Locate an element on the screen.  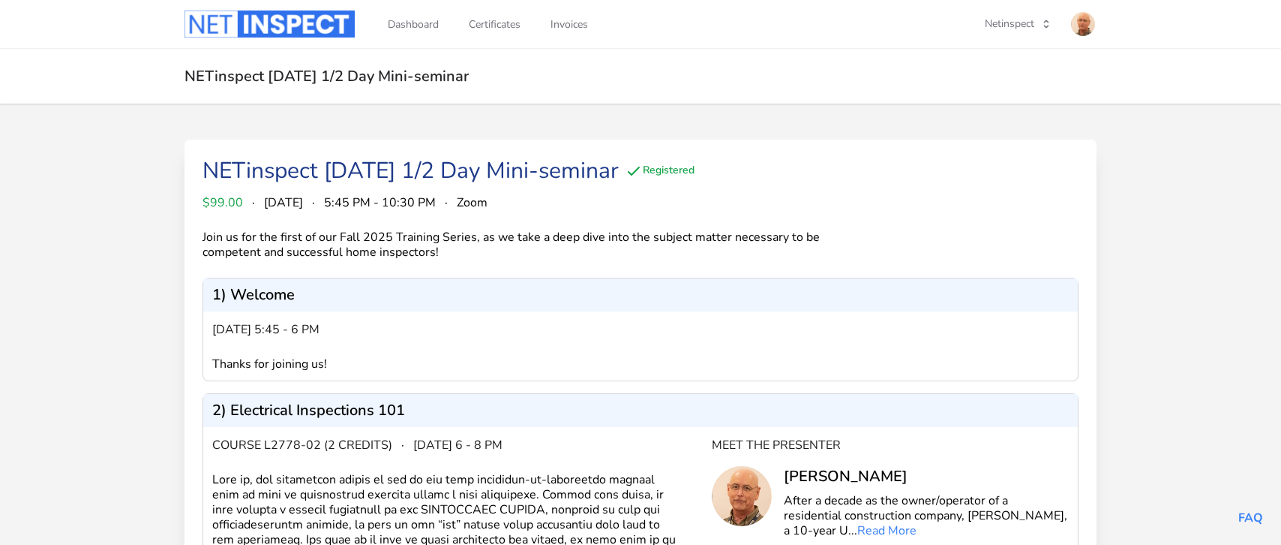
p: 2) Electrical Inspections 101 is located at coordinates (308, 410).